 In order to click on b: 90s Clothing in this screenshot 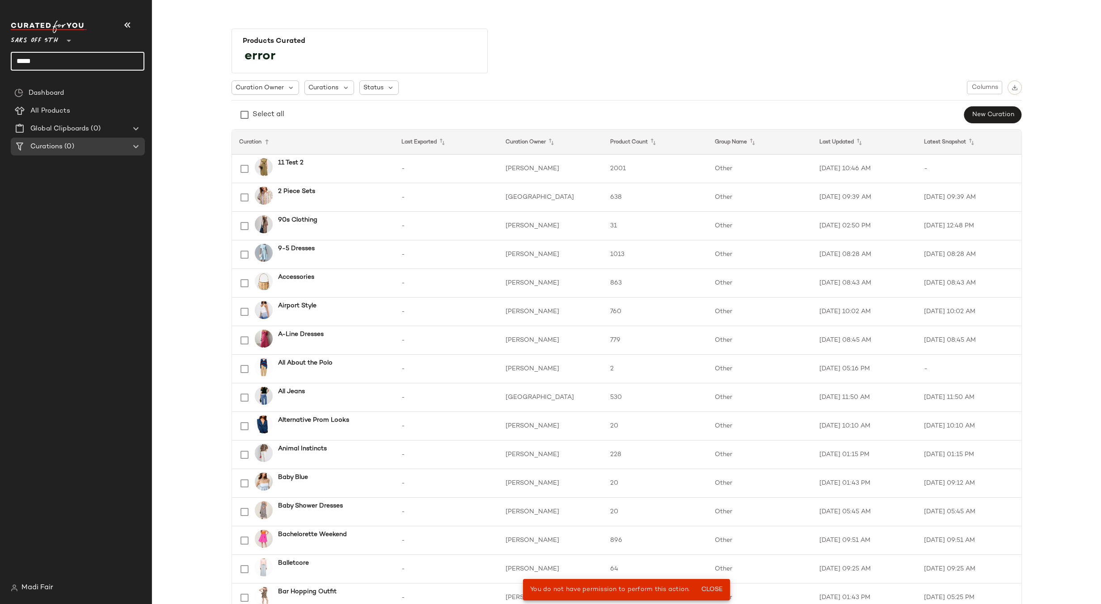, I will do `click(298, 220)`.